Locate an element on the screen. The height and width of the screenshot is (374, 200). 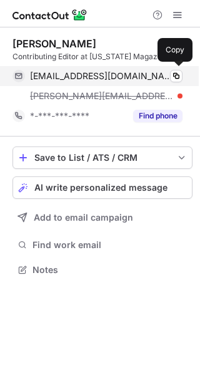
span: AI write personalized message is located at coordinates (100, 188).